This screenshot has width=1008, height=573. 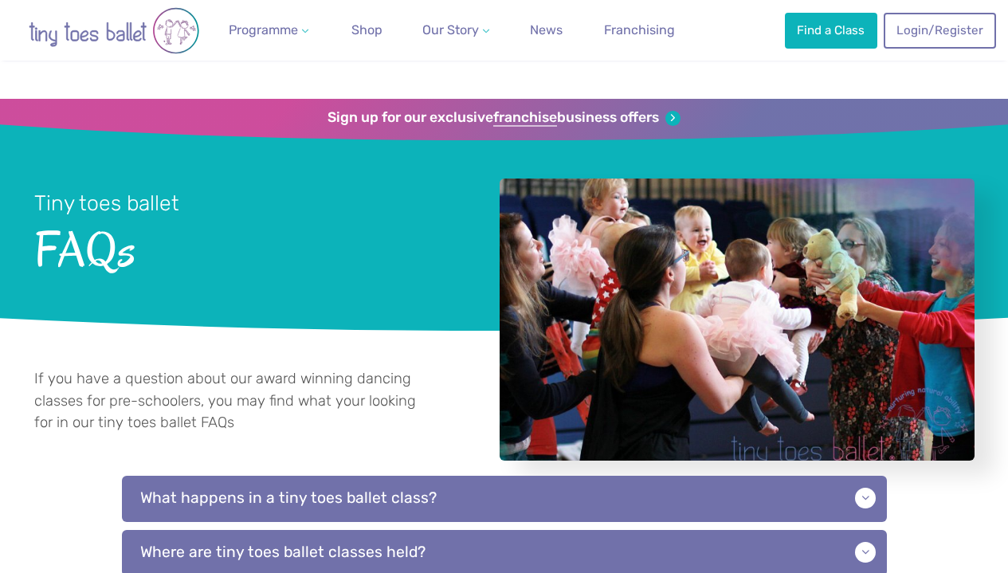 What do you see at coordinates (939, 30) in the screenshot?
I see `a: Login/Register` at bounding box center [939, 30].